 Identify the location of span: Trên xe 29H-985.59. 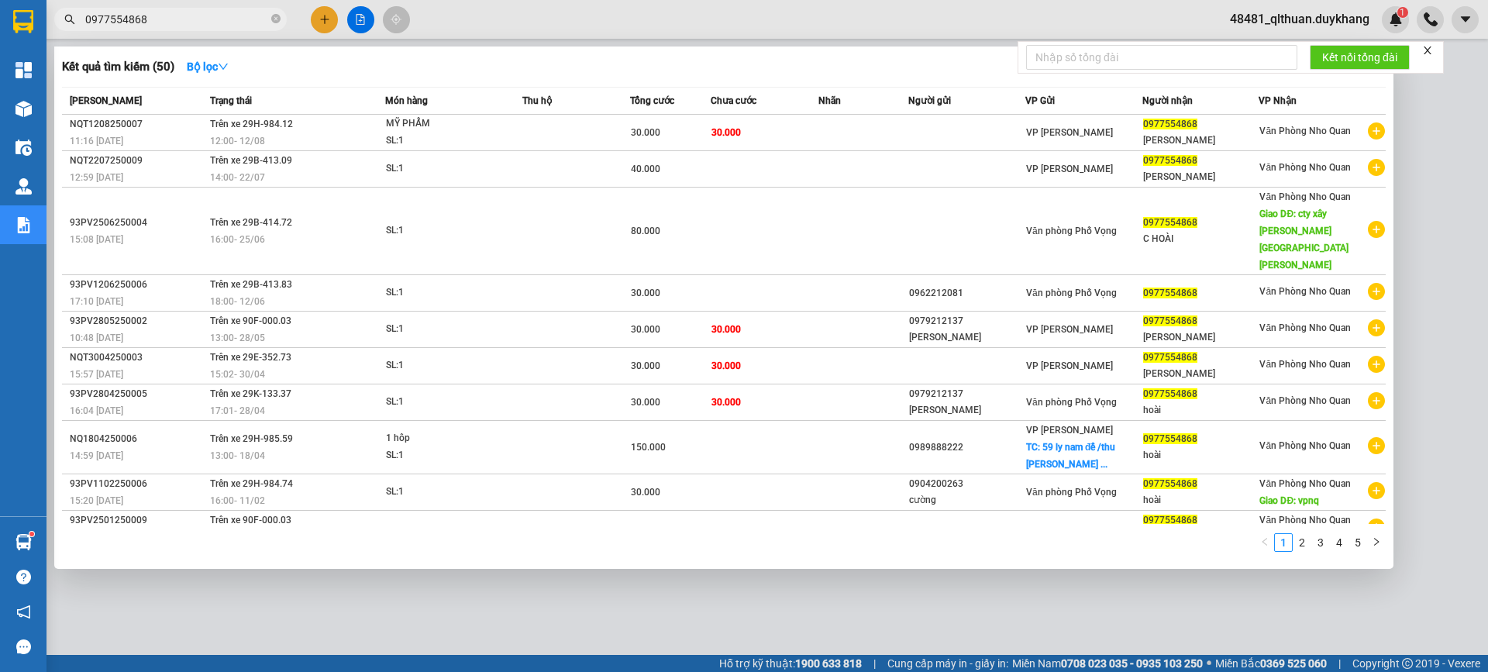
(251, 439).